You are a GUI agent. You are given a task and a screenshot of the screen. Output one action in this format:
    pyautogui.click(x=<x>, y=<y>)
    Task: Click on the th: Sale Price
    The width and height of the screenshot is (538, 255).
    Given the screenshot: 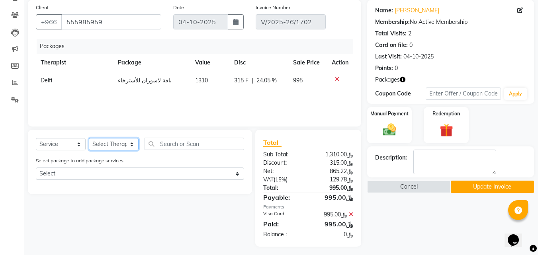 What is the action you would take?
    pyautogui.click(x=308, y=63)
    